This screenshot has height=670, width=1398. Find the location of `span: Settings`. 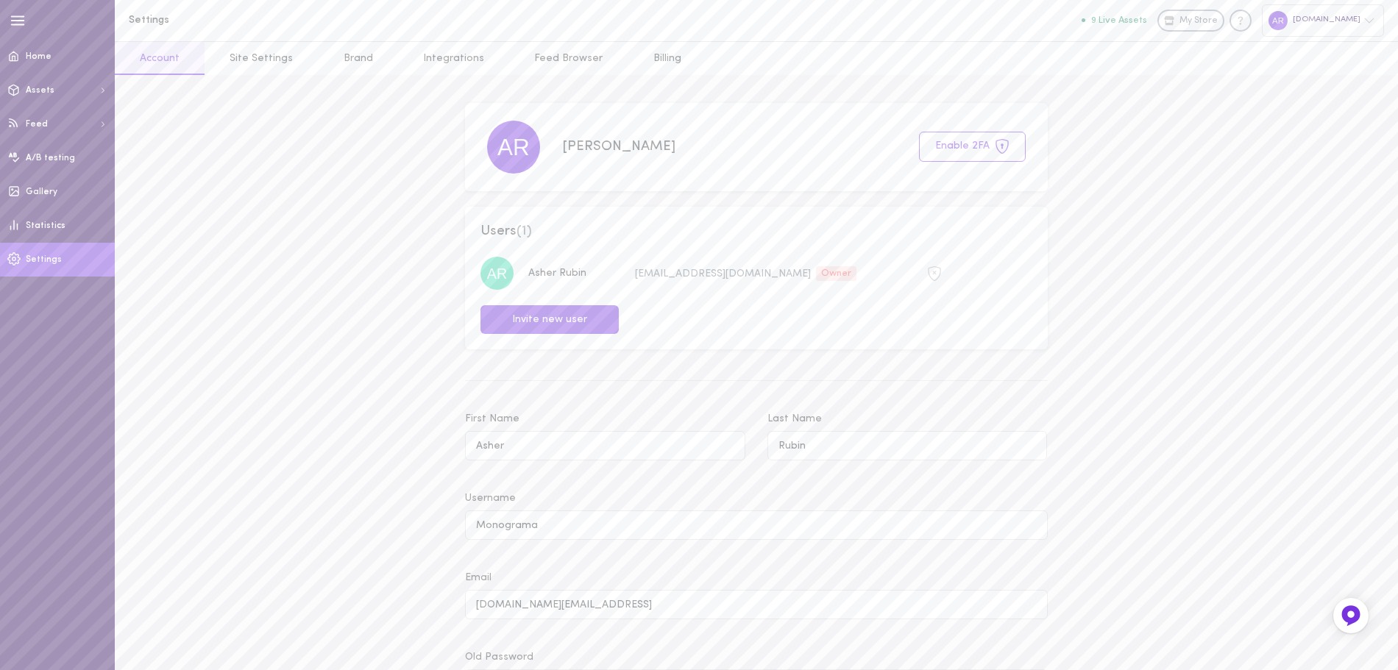

span: Settings is located at coordinates (43, 260).